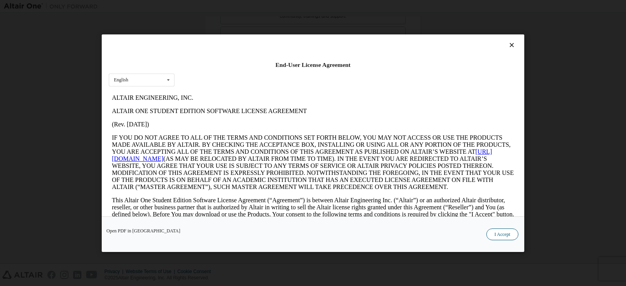 This screenshot has height=286, width=626. I want to click on div: English, so click(121, 80).